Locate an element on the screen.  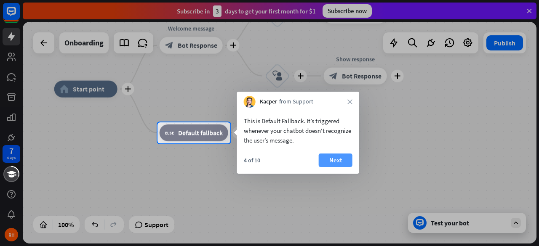
div: This is Default Fallback. It’s triggered whenever your chatbot doesn't recognize the user’s message. is located at coordinates (298, 131).